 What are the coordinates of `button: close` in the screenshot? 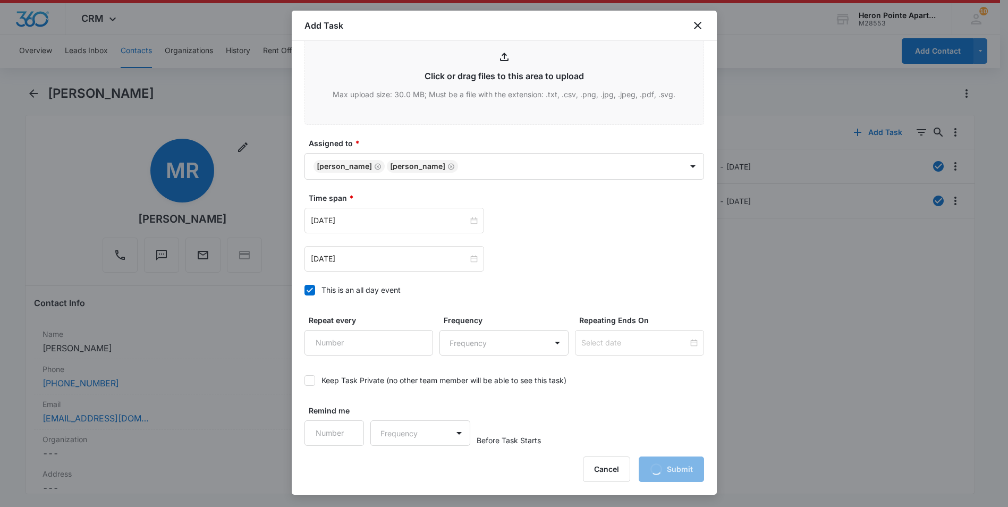 It's located at (697, 25).